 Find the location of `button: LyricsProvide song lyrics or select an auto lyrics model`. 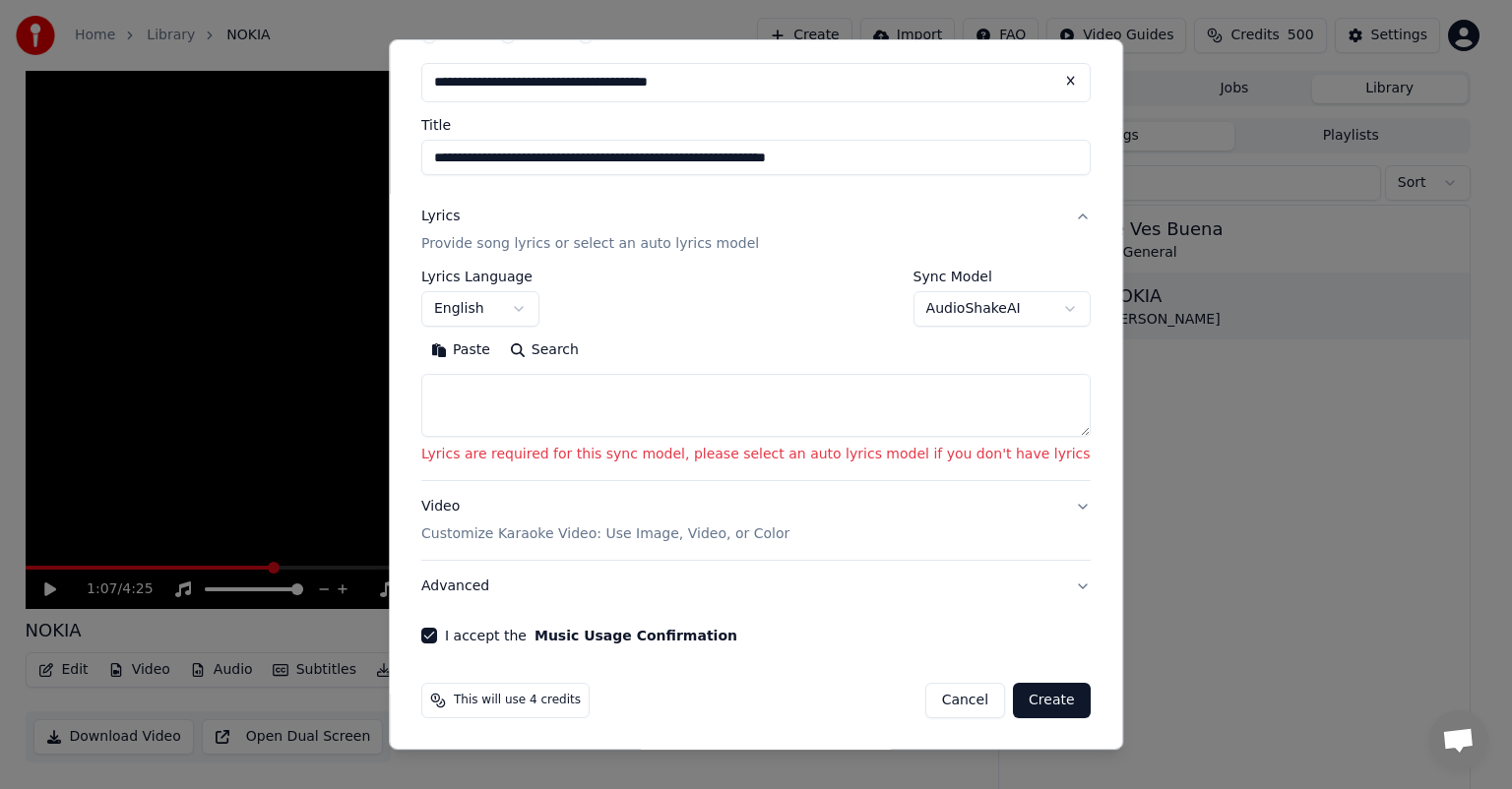

button: LyricsProvide song lyrics or select an auto lyrics model is located at coordinates (756, 230).